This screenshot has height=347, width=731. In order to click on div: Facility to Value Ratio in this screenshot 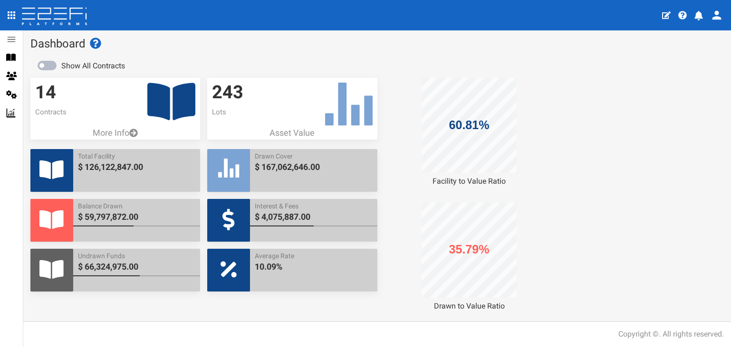, I will do `click(468, 181)`.